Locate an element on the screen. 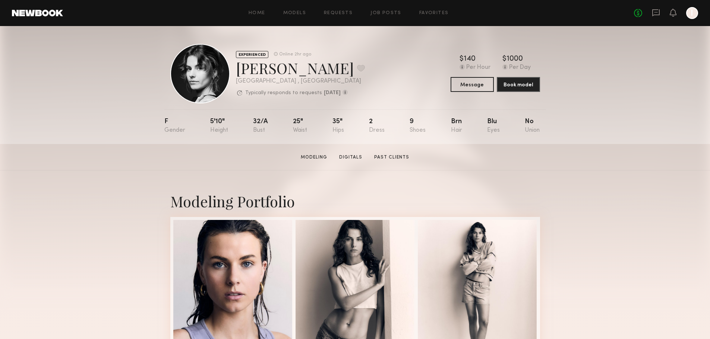 The width and height of the screenshot is (710, 339). a: Job Posts is located at coordinates (386, 13).